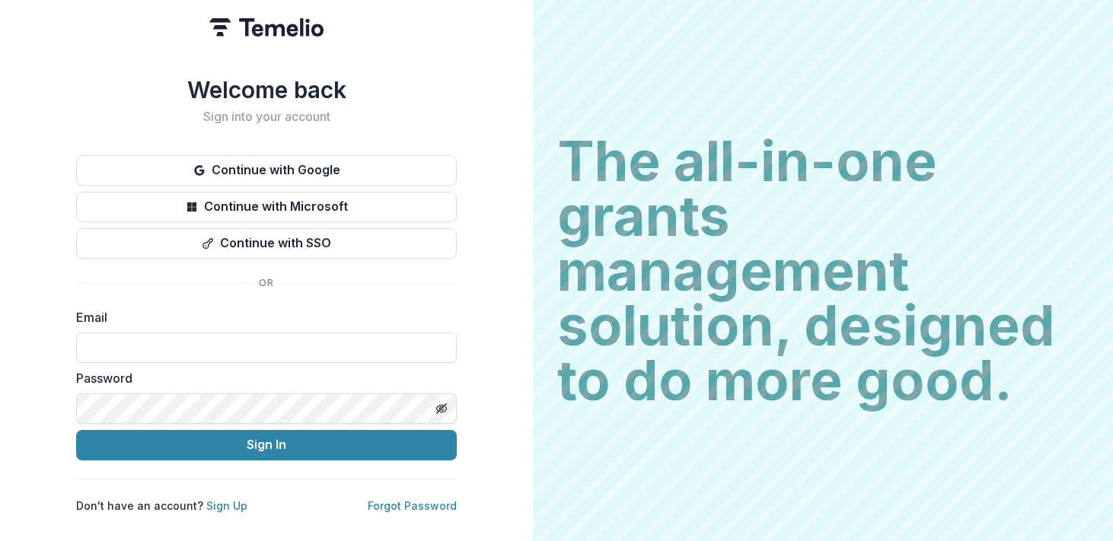 The image size is (1113, 541). What do you see at coordinates (266, 27) in the screenshot?
I see `img: Temelio` at bounding box center [266, 27].